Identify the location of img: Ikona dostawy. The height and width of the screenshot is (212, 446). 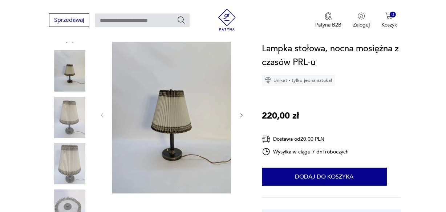
(266, 139).